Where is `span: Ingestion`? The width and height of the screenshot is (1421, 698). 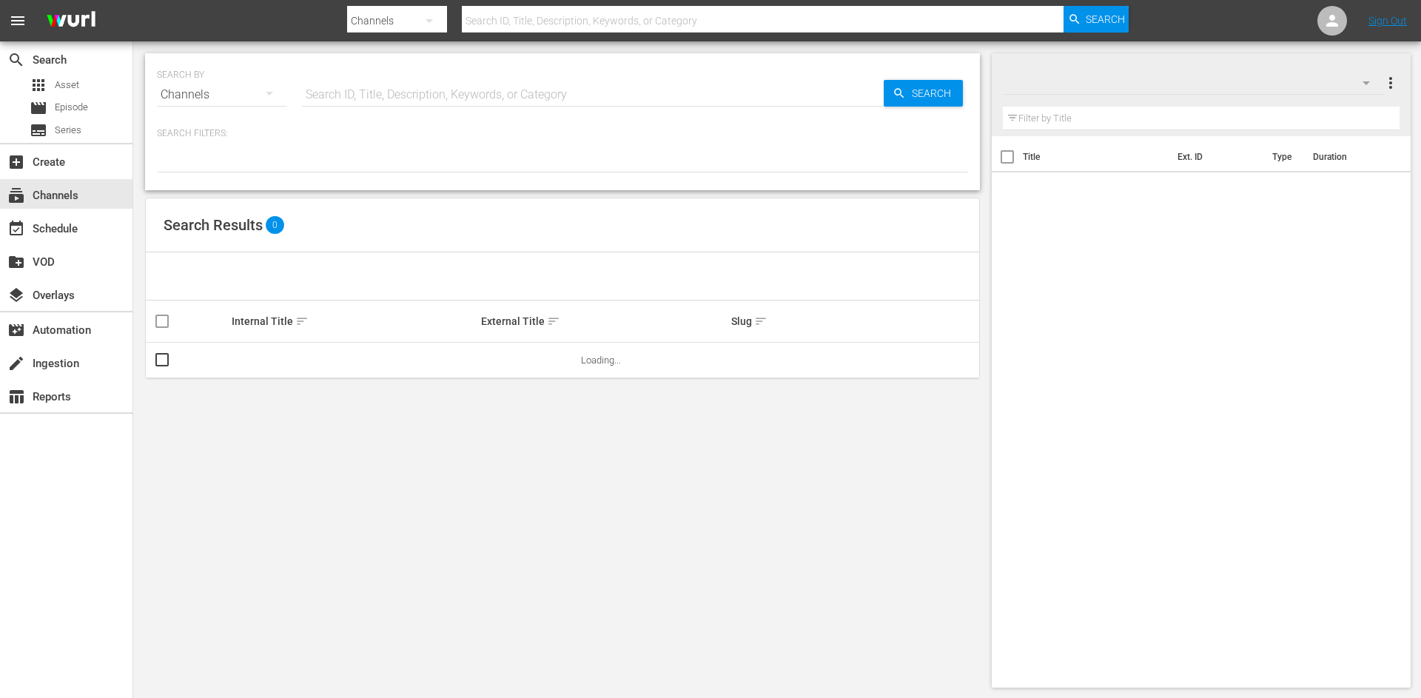 span: Ingestion is located at coordinates (16, 363).